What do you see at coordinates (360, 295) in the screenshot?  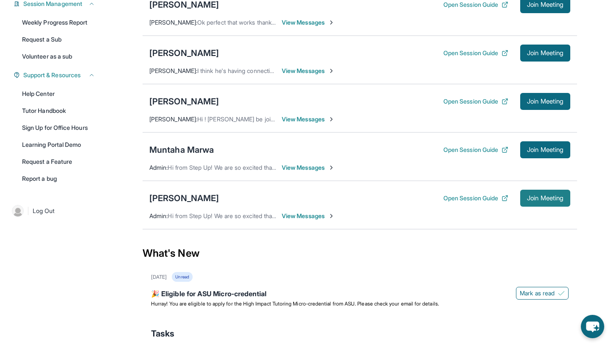 I see `div: 🎉 Eligible for ASU Micro-credential` at bounding box center [360, 295].